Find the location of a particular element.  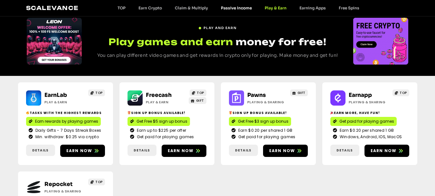

a: EarnLab is located at coordinates (56, 95).